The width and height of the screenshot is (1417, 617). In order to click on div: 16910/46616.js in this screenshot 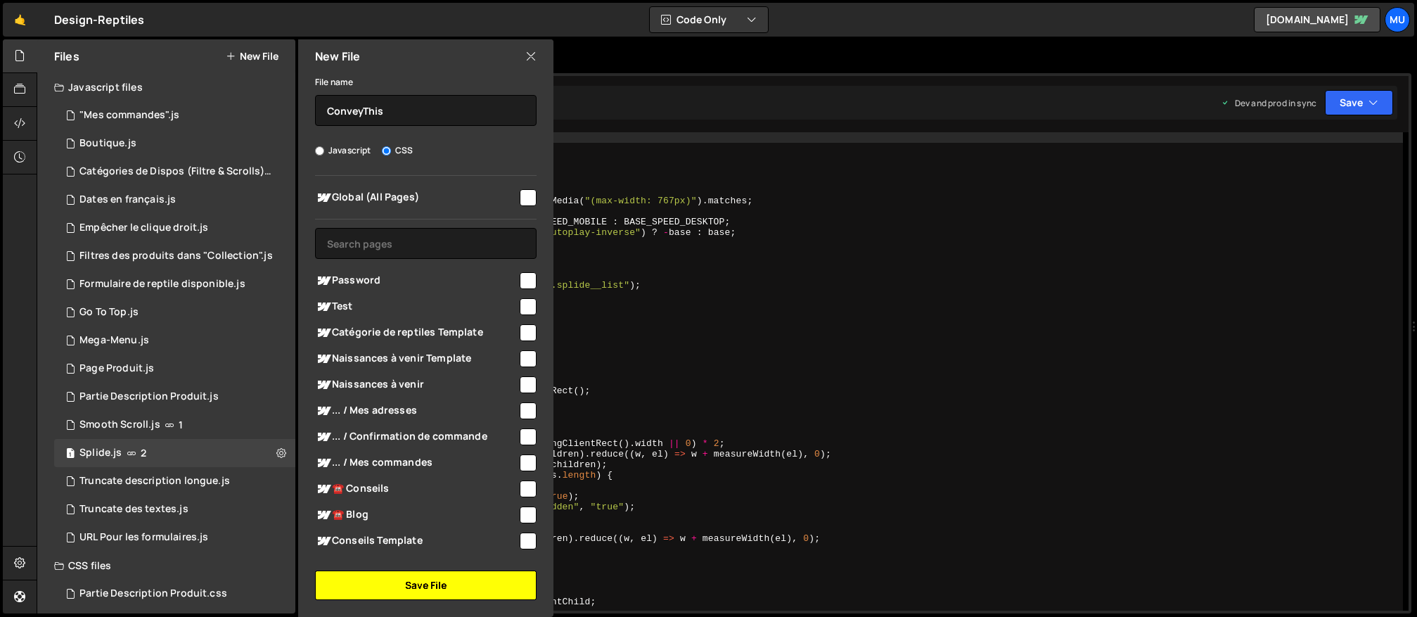, I will do `click(174, 312)`.